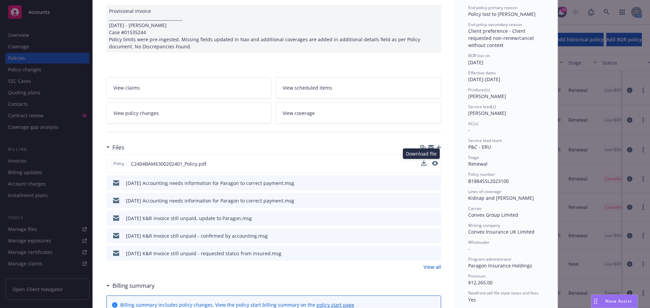 Image resolution: width=650 pixels, height=308 pixels. I want to click on span: Premium, so click(477, 276).